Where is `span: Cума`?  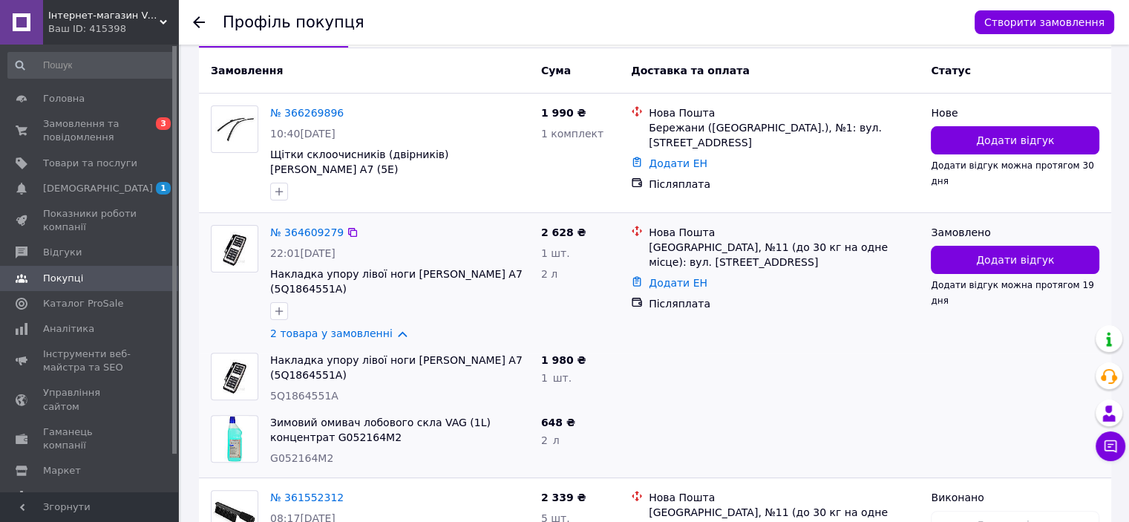
span: Cума is located at coordinates (556, 71).